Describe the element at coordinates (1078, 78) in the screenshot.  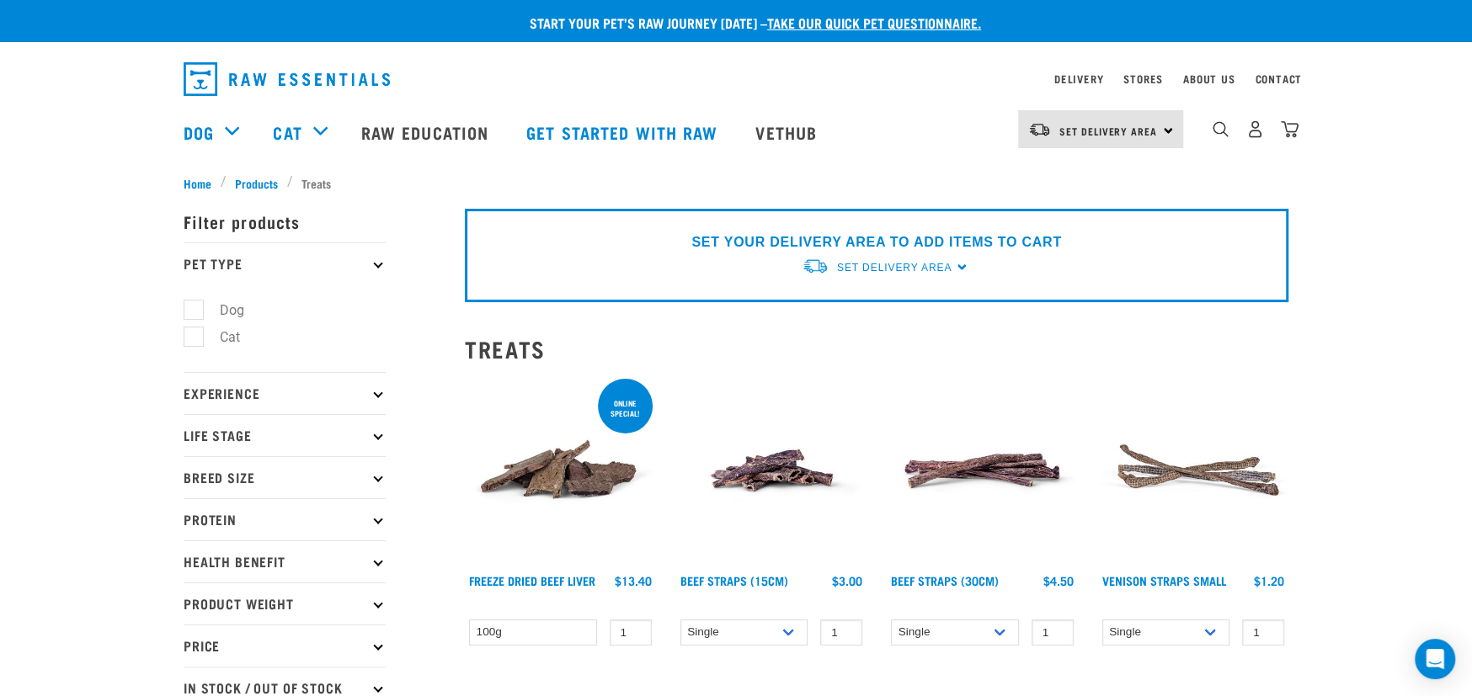
I see `a: Delivery` at that location.